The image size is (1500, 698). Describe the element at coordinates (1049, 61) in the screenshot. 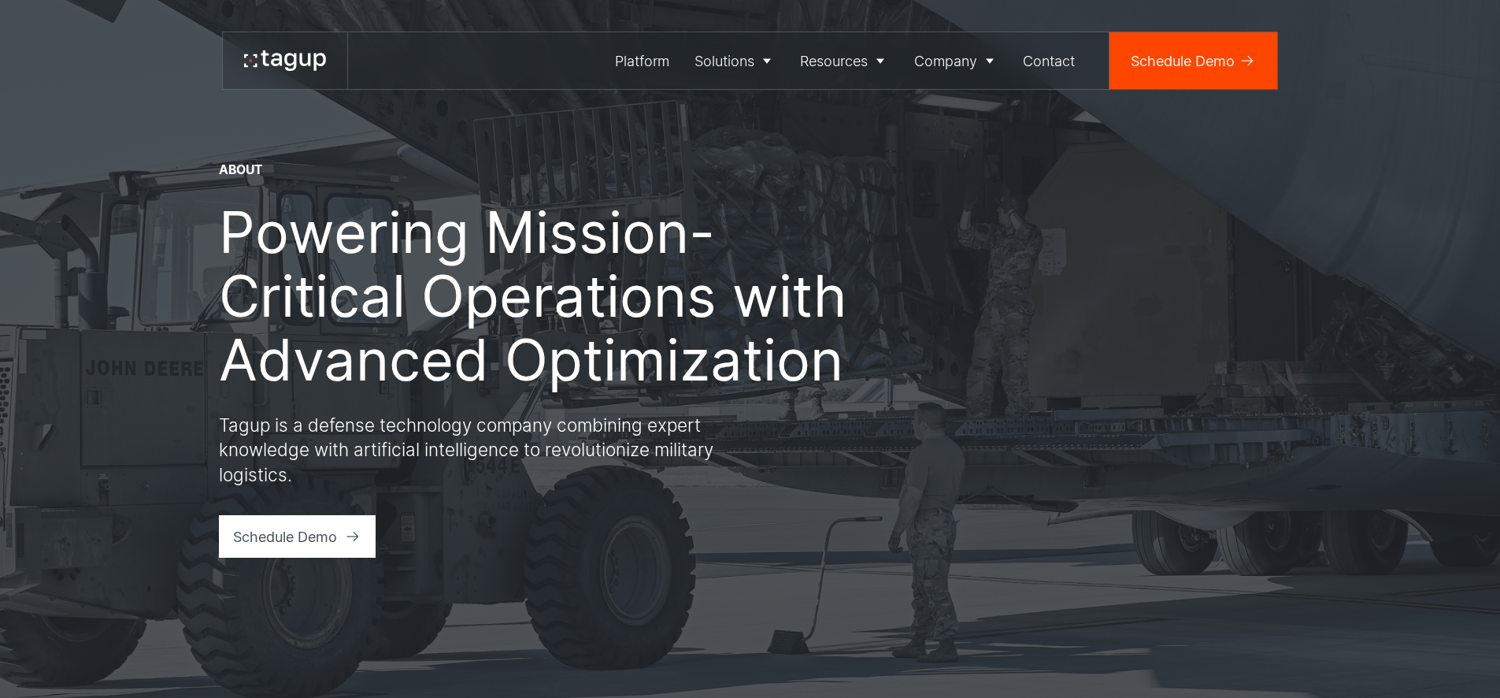

I see `div: Contact` at that location.